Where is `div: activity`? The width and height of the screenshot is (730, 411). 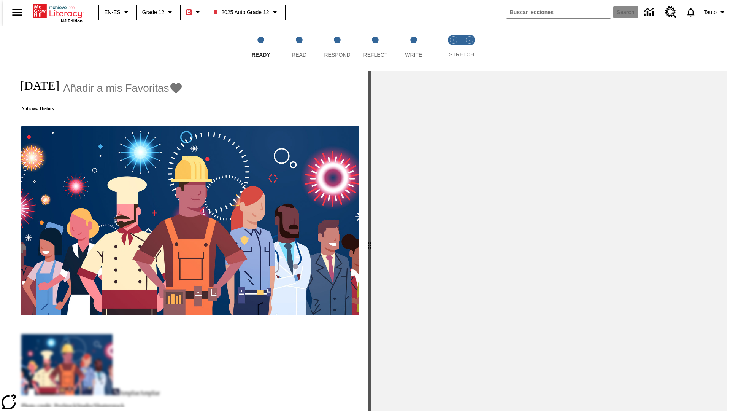 div: activity is located at coordinates (549, 241).